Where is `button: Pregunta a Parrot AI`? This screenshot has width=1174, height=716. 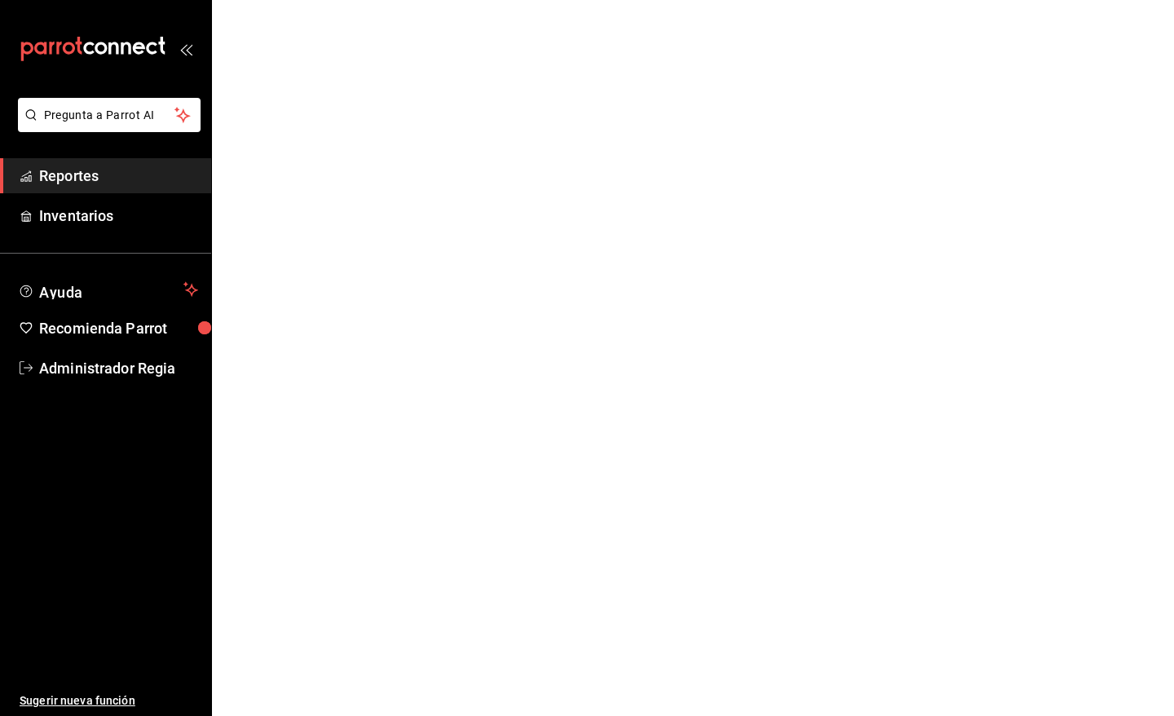 button: Pregunta a Parrot AI is located at coordinates (109, 115).